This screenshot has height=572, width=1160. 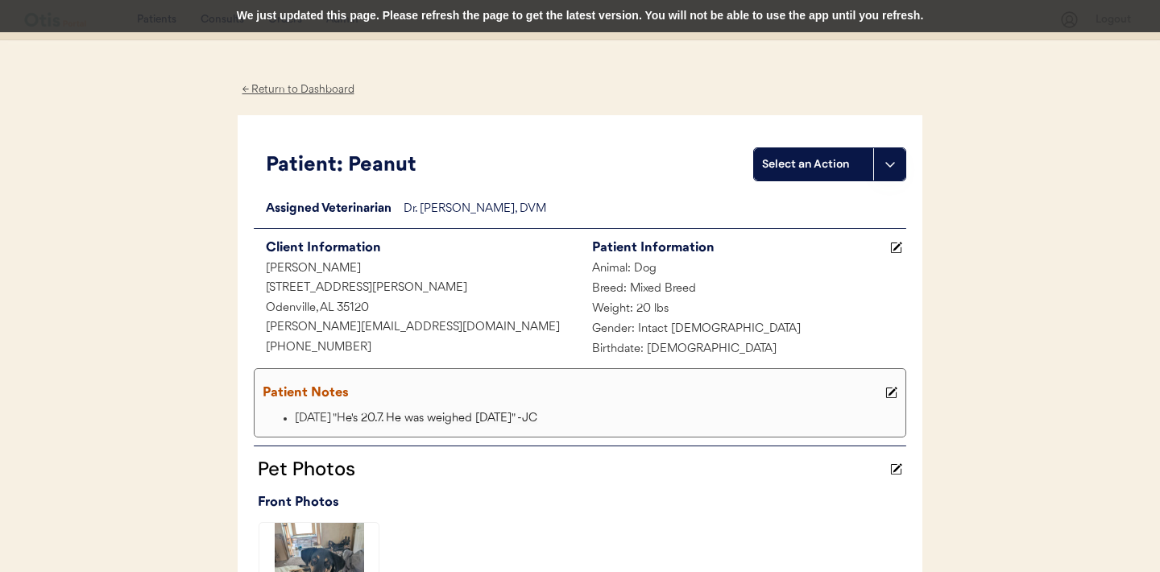 What do you see at coordinates (743, 269) in the screenshot?
I see `div: Animal: Dog` at bounding box center [743, 269].